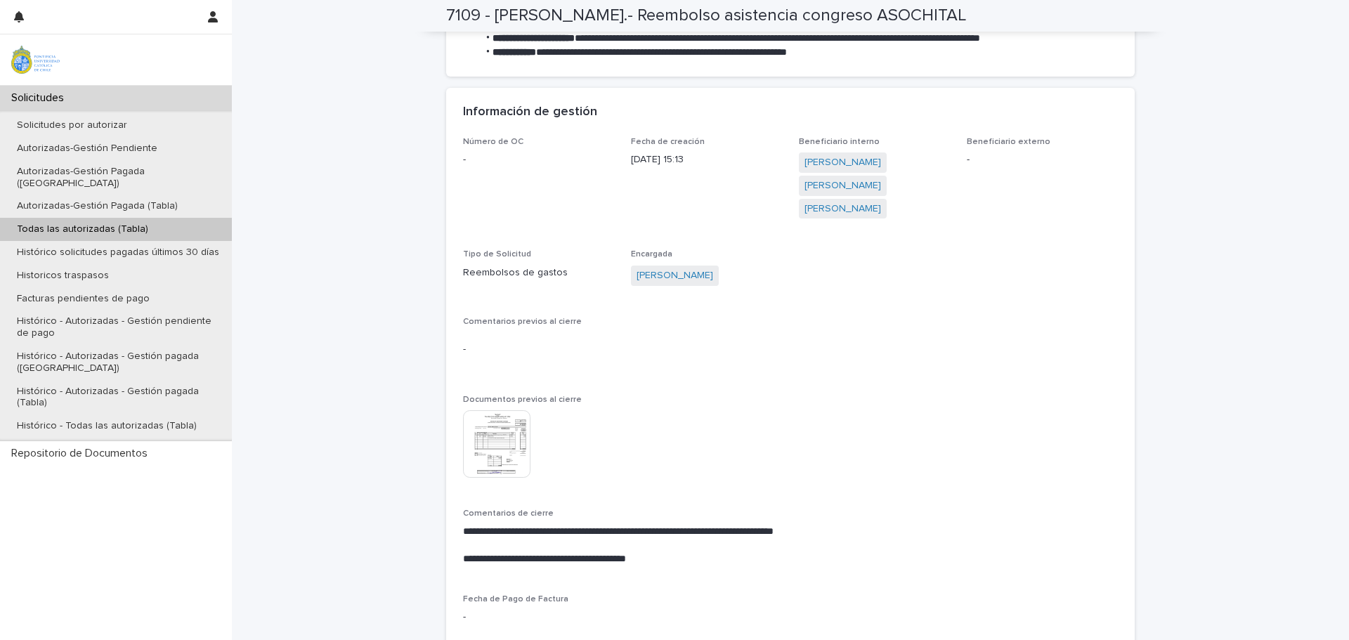 This screenshot has width=1349, height=640. I want to click on span: Encargada, so click(651, 254).